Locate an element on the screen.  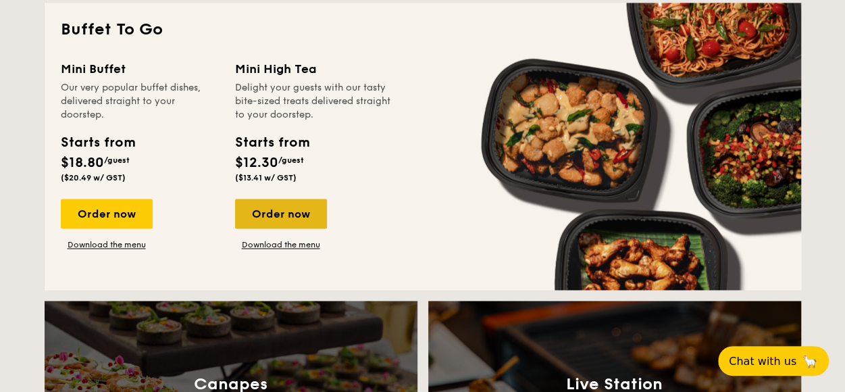
span: $18.80 is located at coordinates (82, 163).